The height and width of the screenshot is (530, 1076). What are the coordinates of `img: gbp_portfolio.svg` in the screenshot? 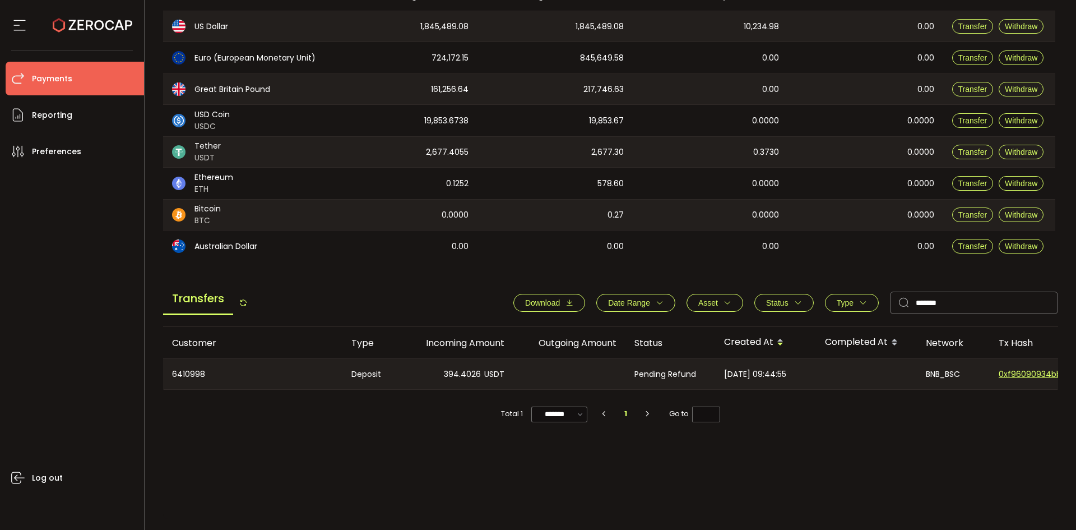 It's located at (179, 89).